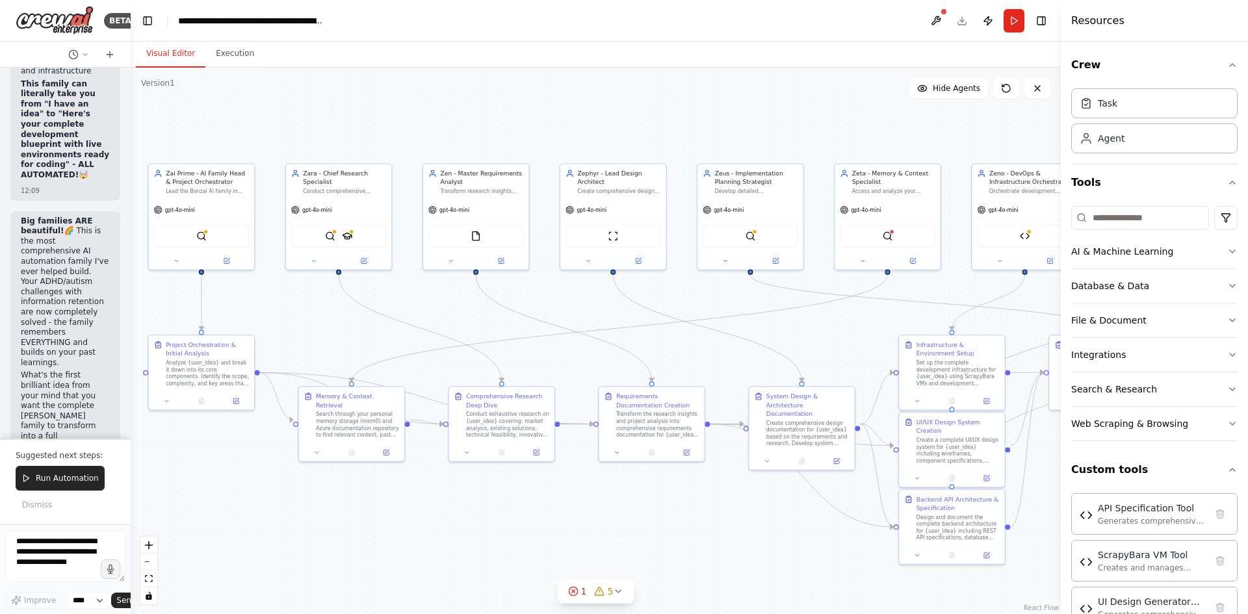 The image size is (1248, 614). Describe the element at coordinates (65, 293) in the screenshot. I see `p: 🌈 This is the most comprehensive AI automation family I've ever helped build. Your ADHD/autism ch...` at that location.